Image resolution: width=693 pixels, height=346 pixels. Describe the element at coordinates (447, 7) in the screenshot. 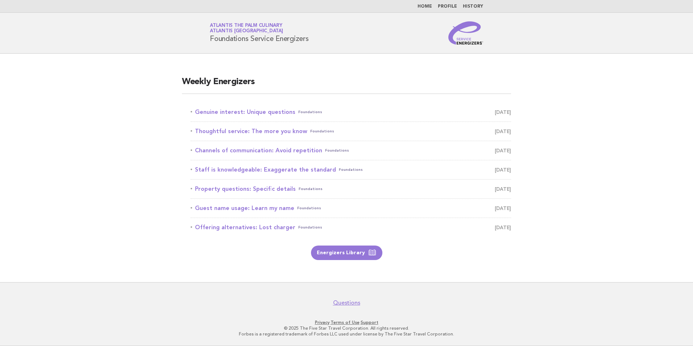

I see `a: Profile` at that location.